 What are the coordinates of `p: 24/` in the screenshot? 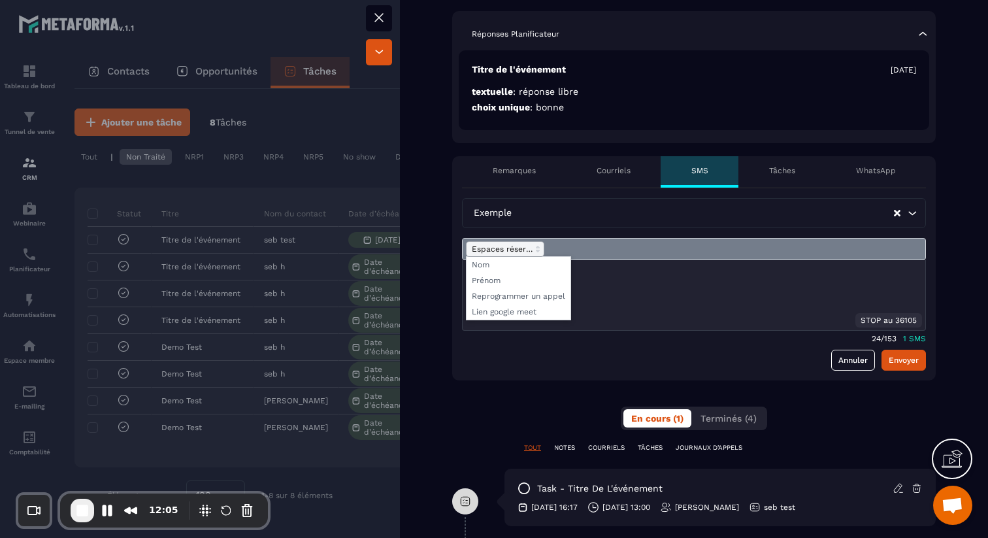 It's located at (878, 339).